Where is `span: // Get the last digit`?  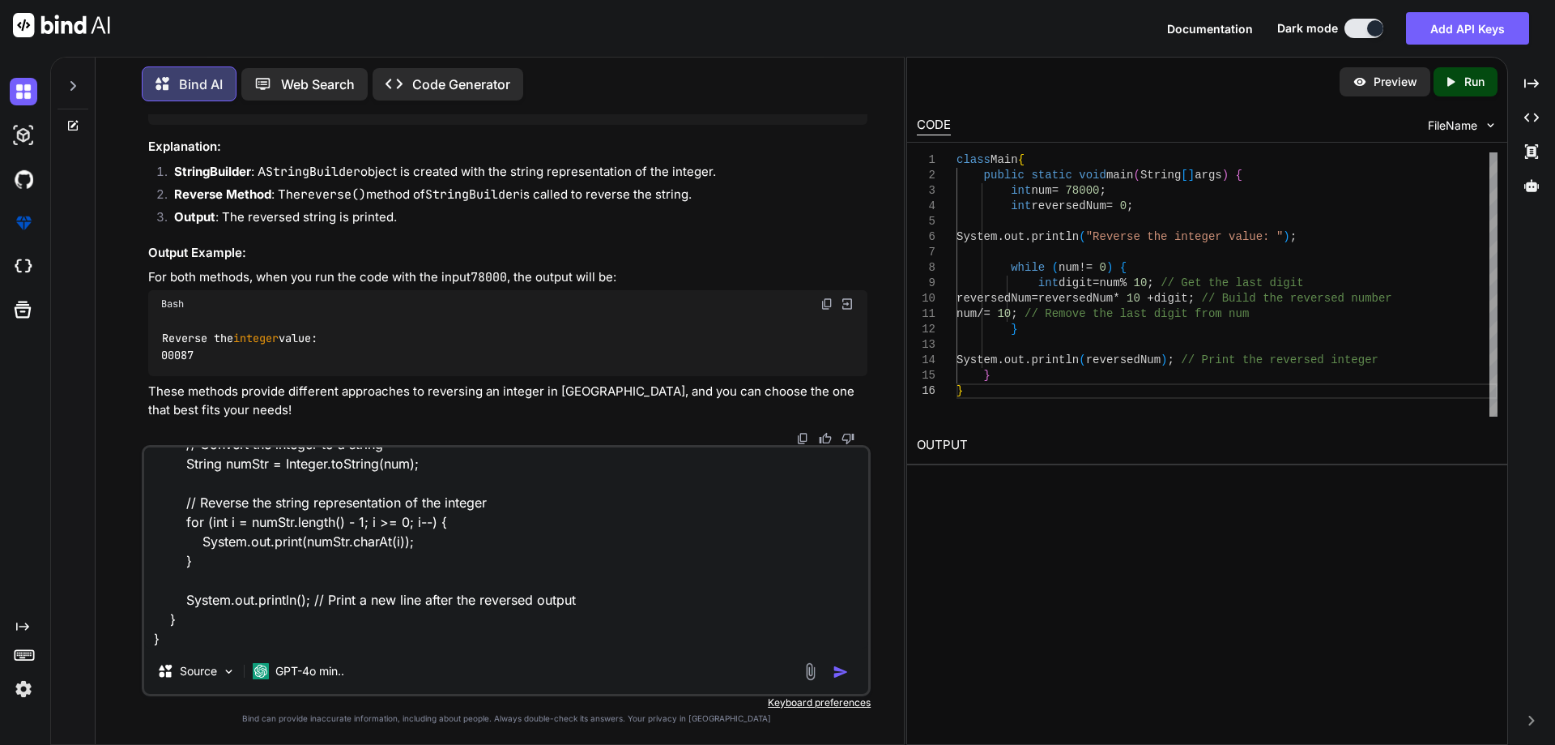 span: // Get the last digit is located at coordinates (1232, 283).